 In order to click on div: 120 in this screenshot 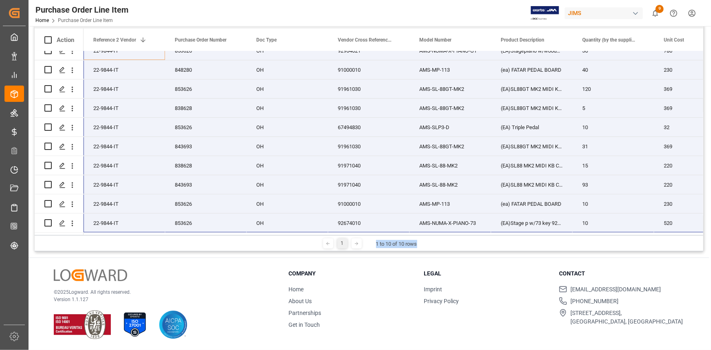, I will do `click(613, 89)`.